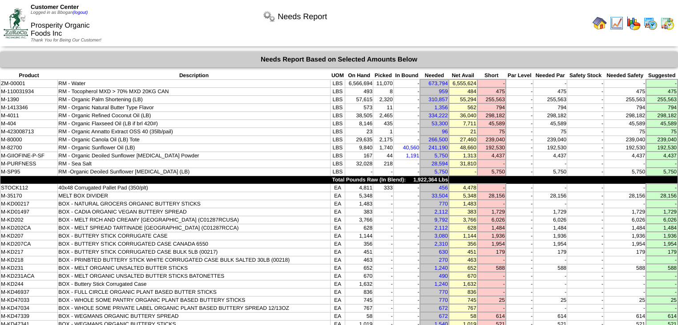 Image resolution: width=678 pixels, height=325 pixels. I want to click on td: 1,144, so click(359, 236).